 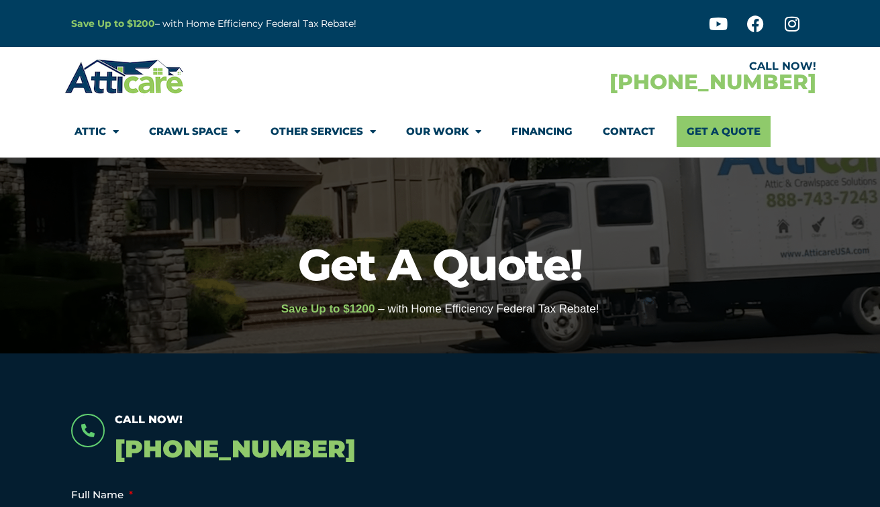 What do you see at coordinates (102, 495) in the screenshot?
I see `label: Full Name` at bounding box center [102, 495].